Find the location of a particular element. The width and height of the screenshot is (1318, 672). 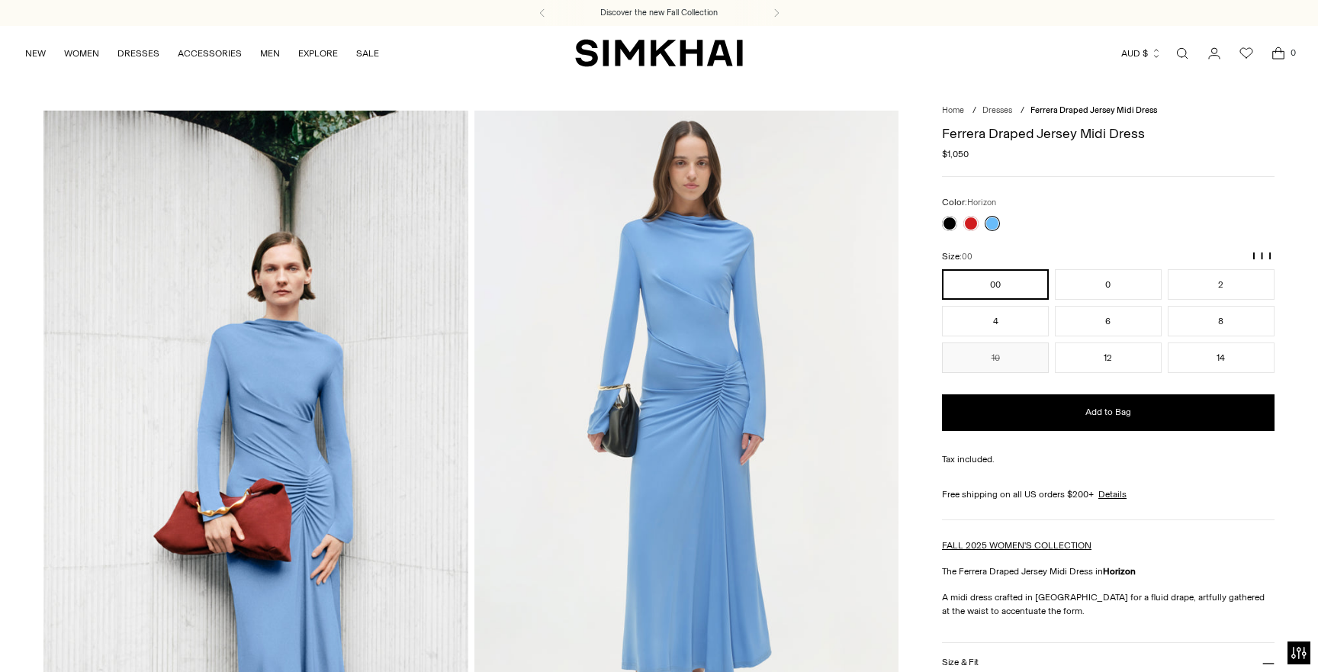

button: 14 is located at coordinates (1221, 358).